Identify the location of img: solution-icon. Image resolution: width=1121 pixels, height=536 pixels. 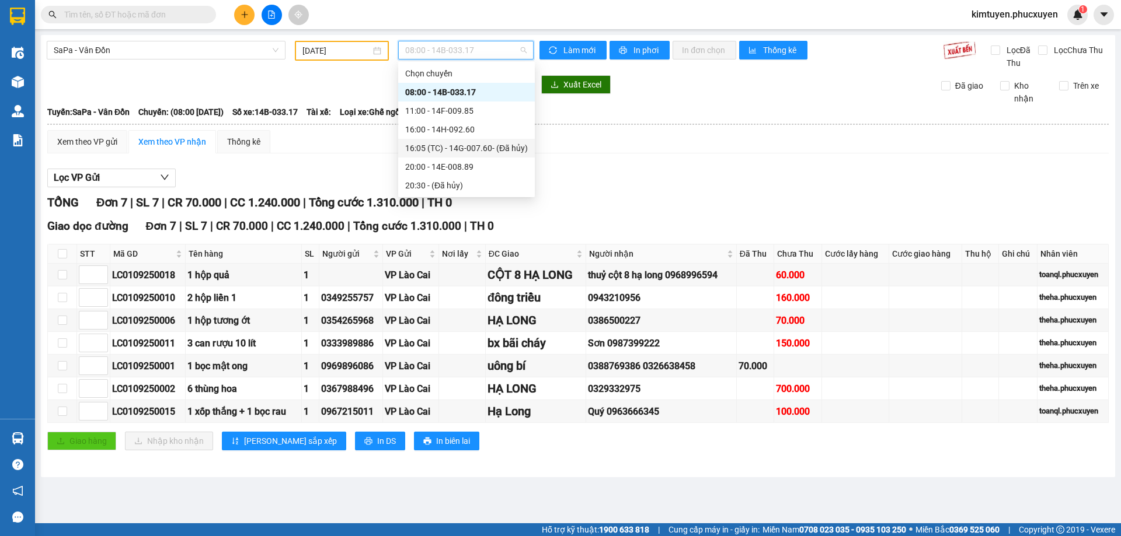
(18, 140).